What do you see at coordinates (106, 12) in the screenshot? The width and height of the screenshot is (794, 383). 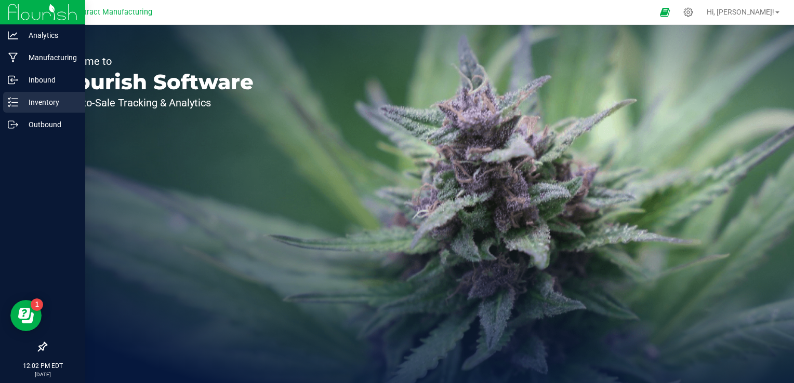 I see `span: CT Contract Manufacturing` at bounding box center [106, 12].